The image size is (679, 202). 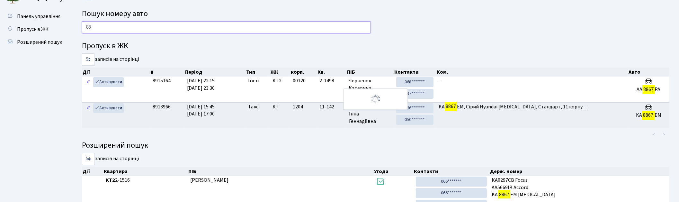 What do you see at coordinates (331, 107) in the screenshot?
I see `span: 11-142` at bounding box center [331, 107].